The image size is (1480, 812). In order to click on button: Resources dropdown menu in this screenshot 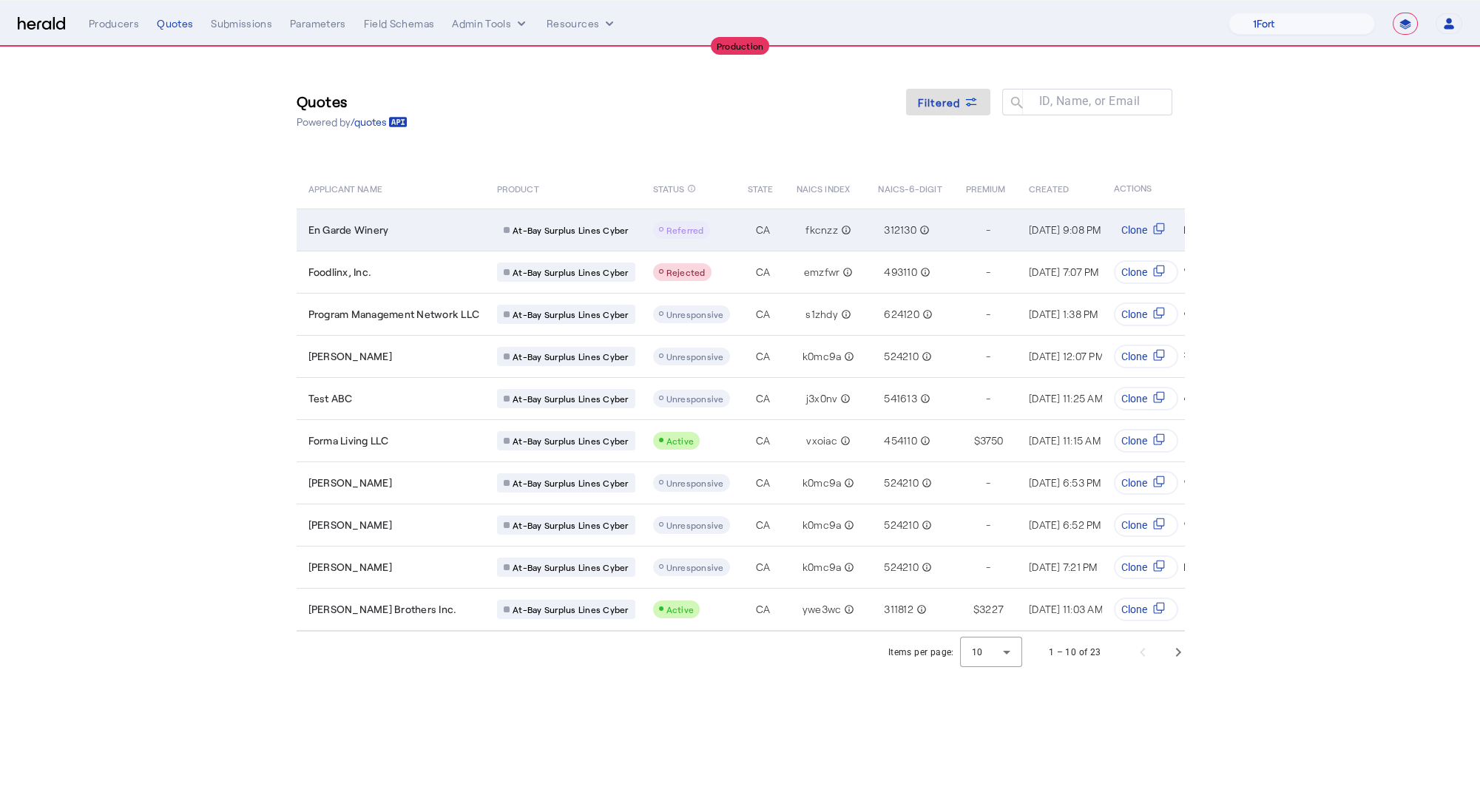, I will do `click(581, 23)`.